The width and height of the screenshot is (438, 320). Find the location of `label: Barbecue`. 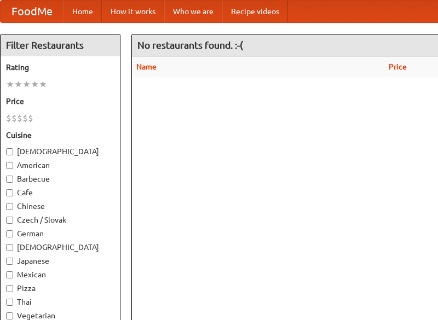

label: Barbecue is located at coordinates (60, 179).